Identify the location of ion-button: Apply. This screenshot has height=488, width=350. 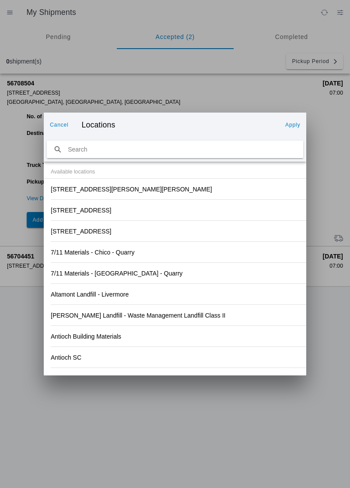
(293, 125).